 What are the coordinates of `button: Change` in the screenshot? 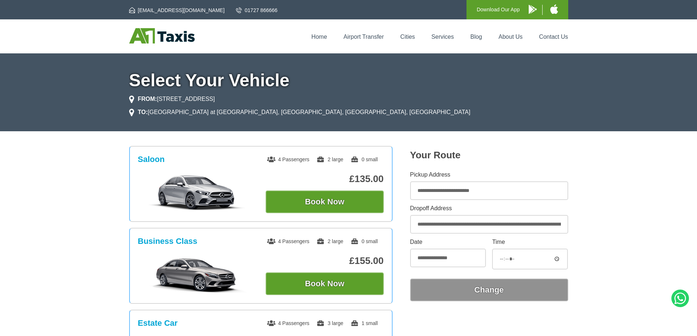 It's located at (489, 290).